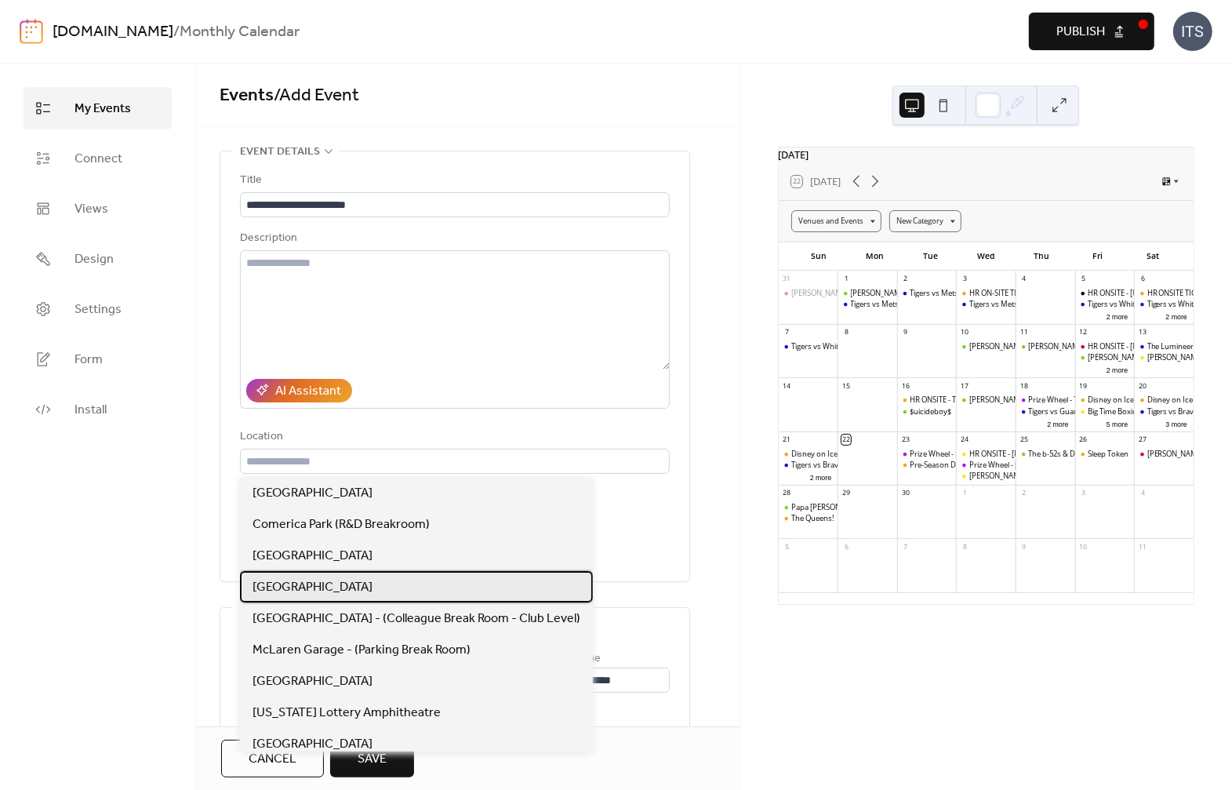 The width and height of the screenshot is (1232, 790). Describe the element at coordinates (246, 96) in the screenshot. I see `a: Events` at that location.